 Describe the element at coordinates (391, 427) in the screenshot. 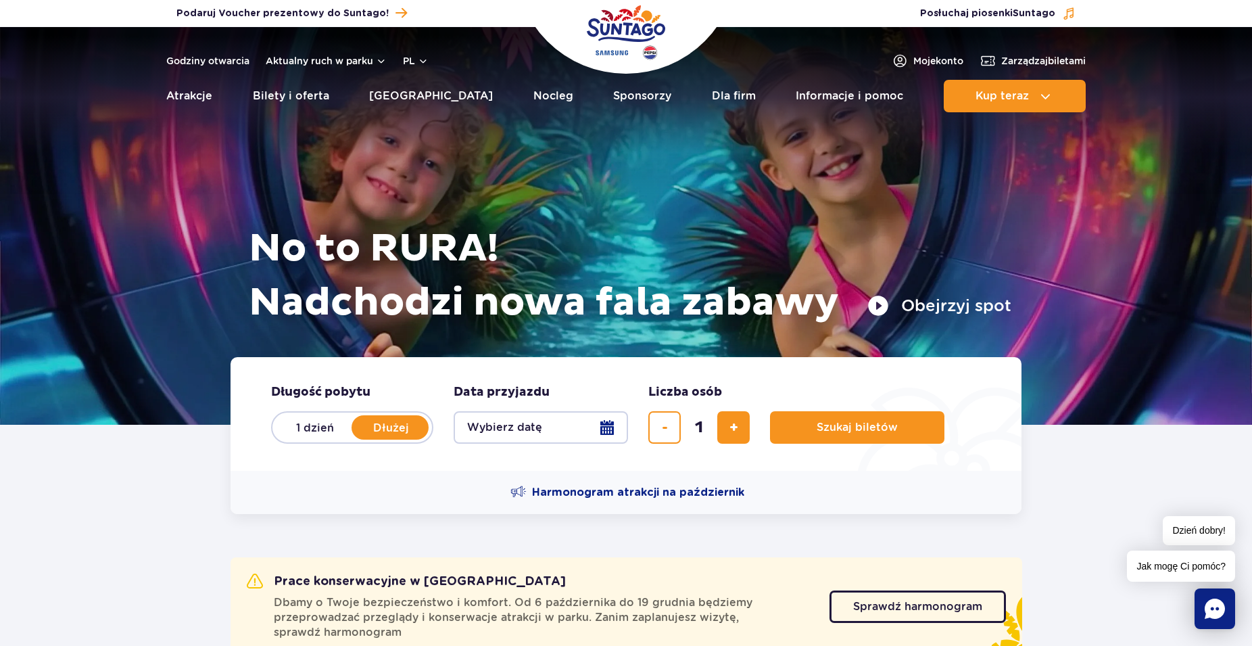

I see `label: Dłużej` at that location.